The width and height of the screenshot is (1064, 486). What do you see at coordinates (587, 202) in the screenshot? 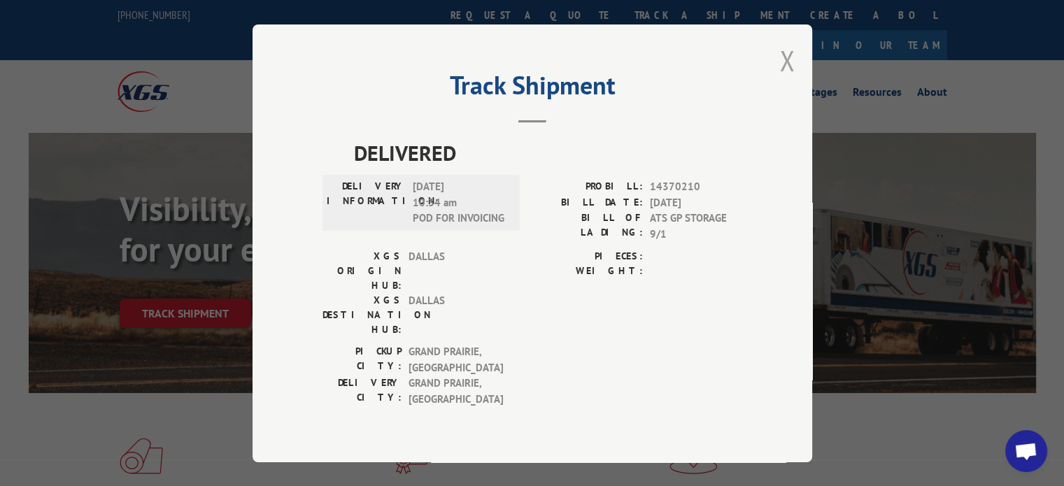
I see `label: BILL DATE:` at bounding box center [587, 202].